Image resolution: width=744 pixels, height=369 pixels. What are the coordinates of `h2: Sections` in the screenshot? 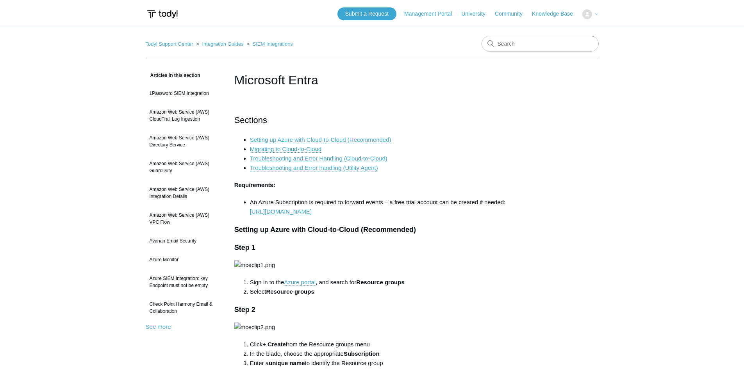 It's located at (372, 120).